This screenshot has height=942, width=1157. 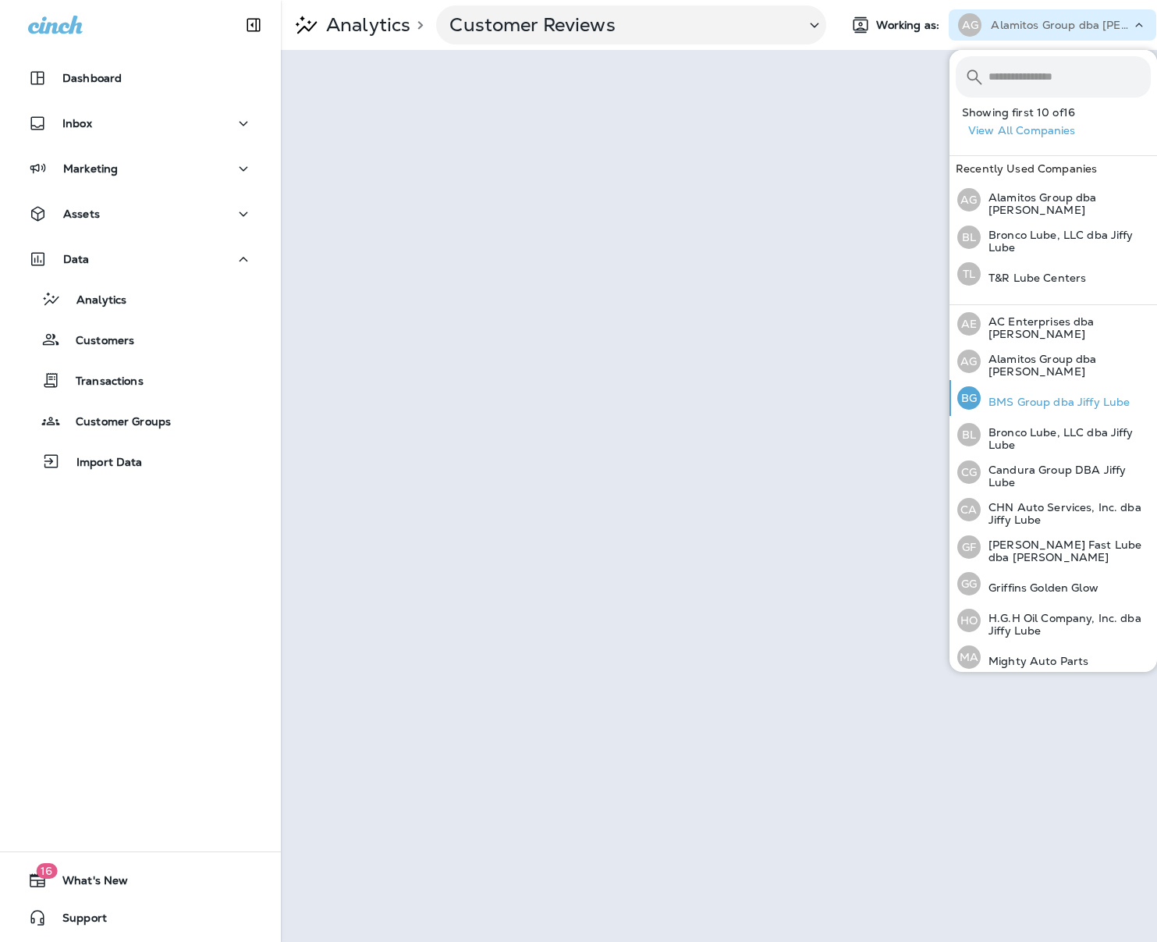 What do you see at coordinates (1053, 169) in the screenshot?
I see `div: Recently Used Companies` at bounding box center [1053, 169].